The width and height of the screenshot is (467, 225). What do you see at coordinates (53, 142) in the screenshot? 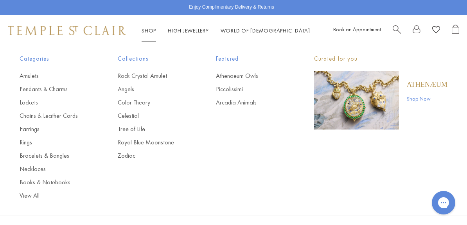
I see `a: Rings` at bounding box center [53, 142].